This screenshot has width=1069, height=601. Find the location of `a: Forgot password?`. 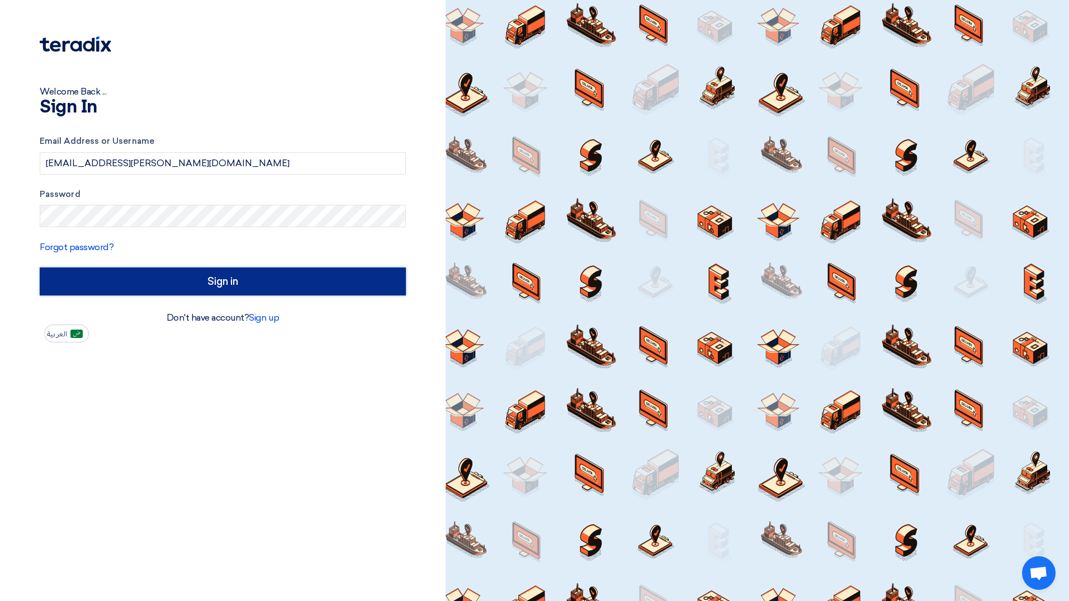

a: Forgot password? is located at coordinates (77, 247).